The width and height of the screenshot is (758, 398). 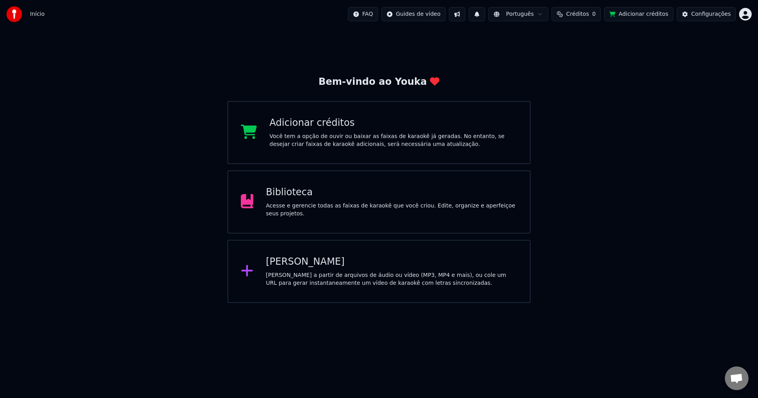 What do you see at coordinates (576, 14) in the screenshot?
I see `button: Créditos0` at bounding box center [576, 14].